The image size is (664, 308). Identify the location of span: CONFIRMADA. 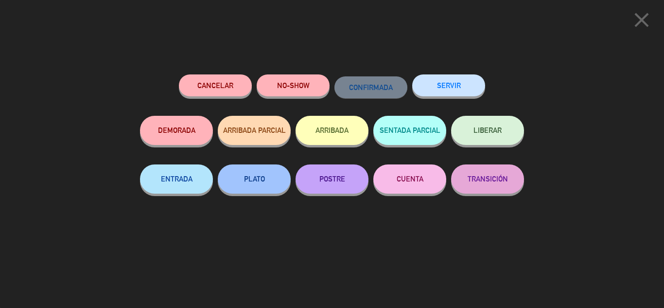
(371, 87).